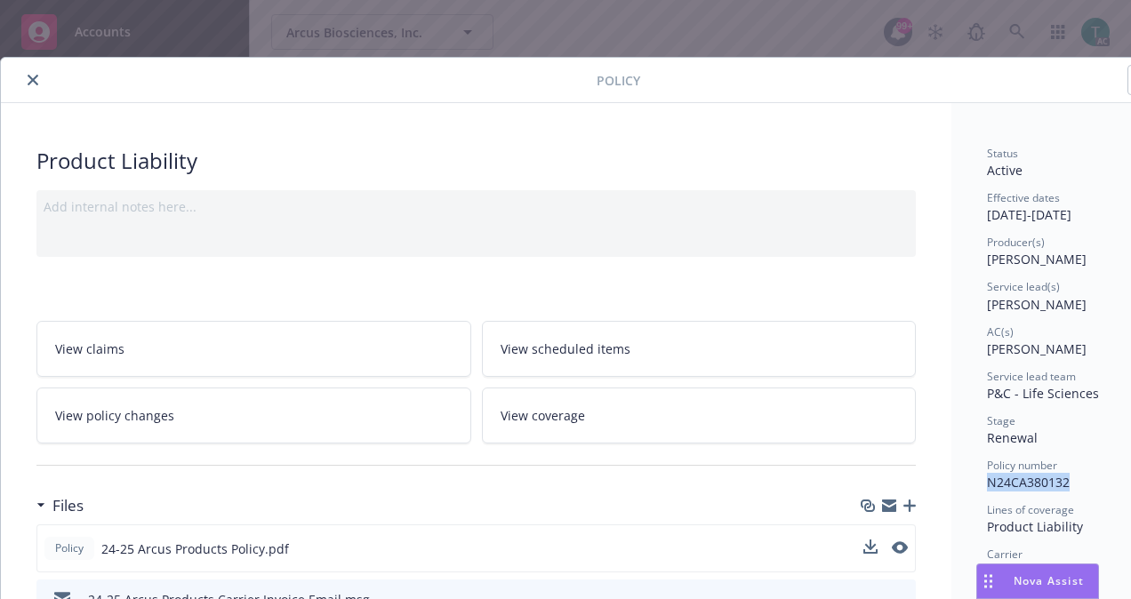 Image resolution: width=1131 pixels, height=599 pixels. What do you see at coordinates (1028, 482) in the screenshot?
I see `span: N24CA380132` at bounding box center [1028, 482].